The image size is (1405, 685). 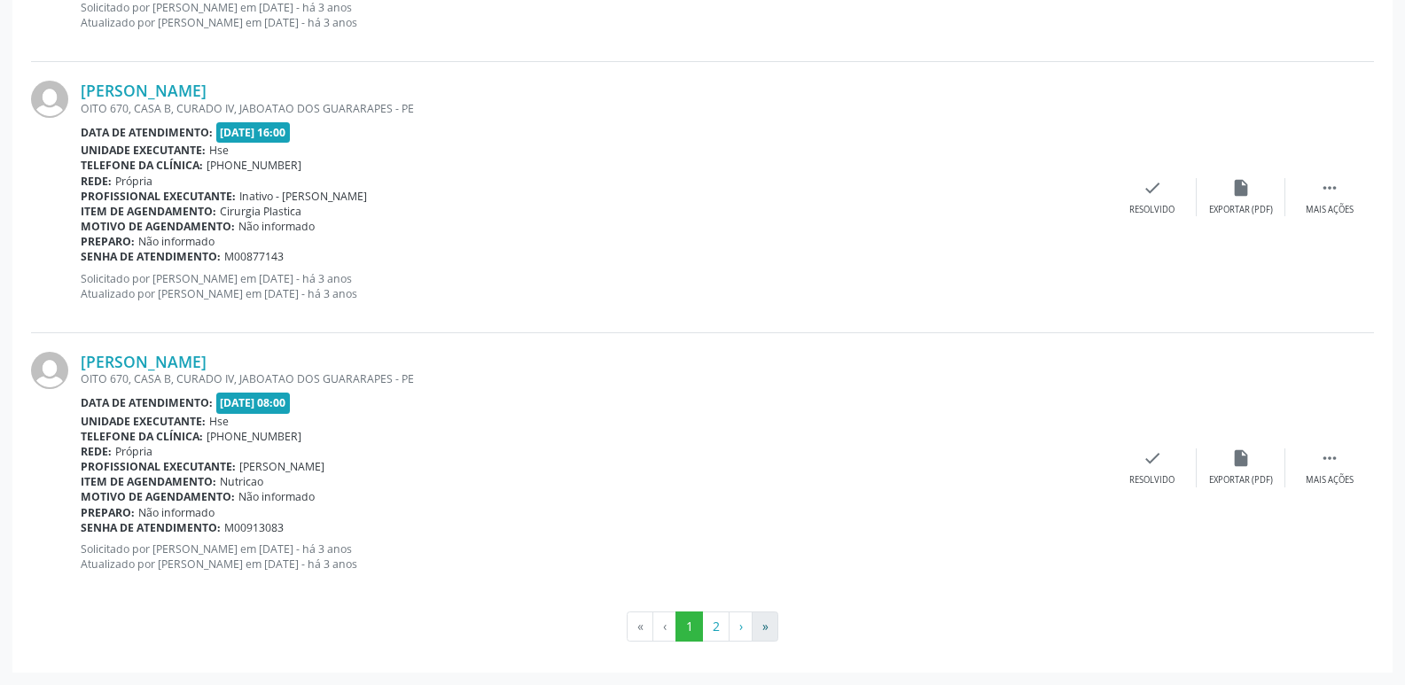 I want to click on span: M00913083, so click(x=253, y=527).